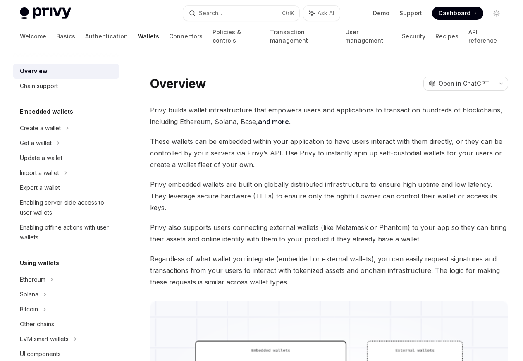  What do you see at coordinates (447, 36) in the screenshot?
I see `a: Recipes` at bounding box center [447, 36].